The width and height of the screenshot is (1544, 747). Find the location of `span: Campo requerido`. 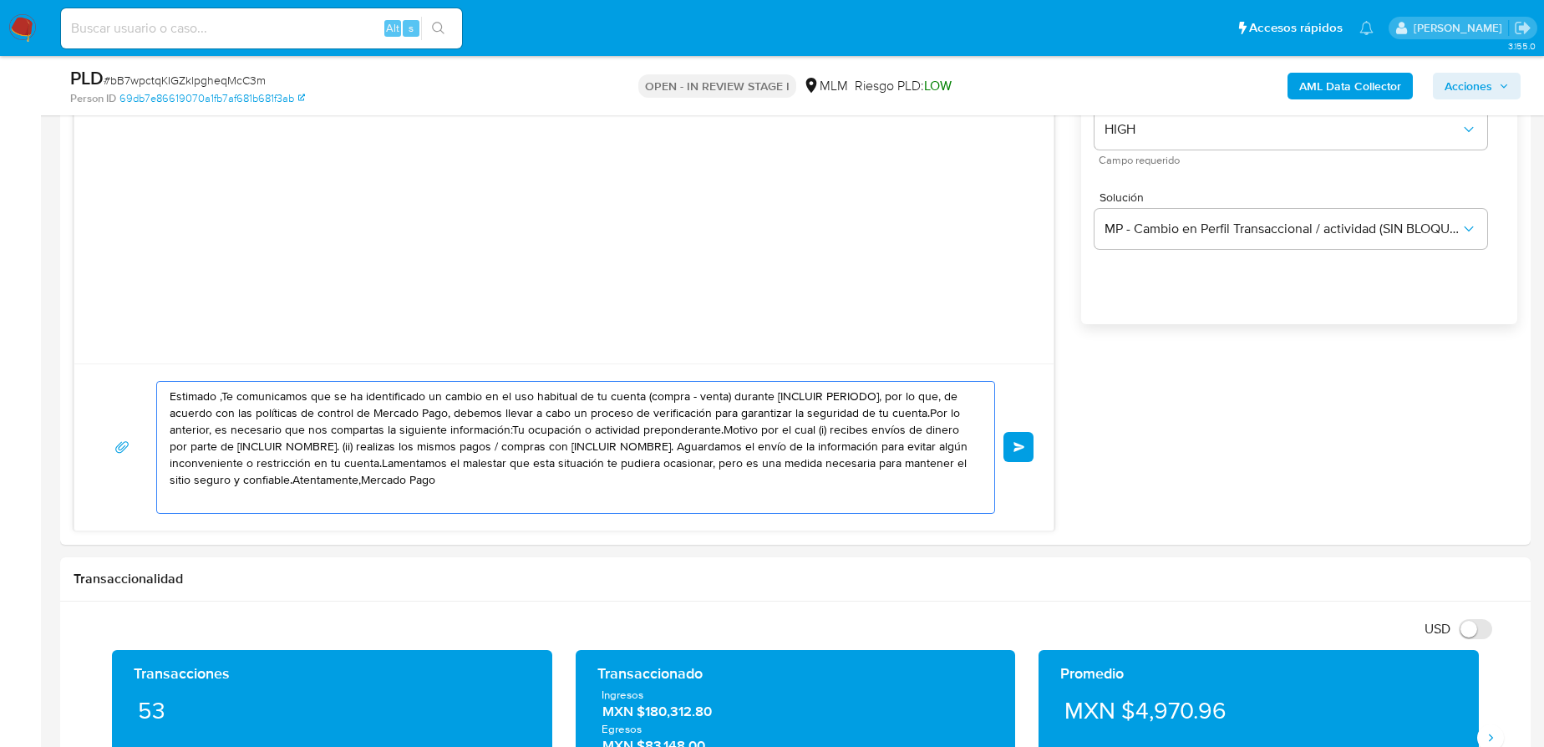

span: Campo requerido is located at coordinates (1295, 160).